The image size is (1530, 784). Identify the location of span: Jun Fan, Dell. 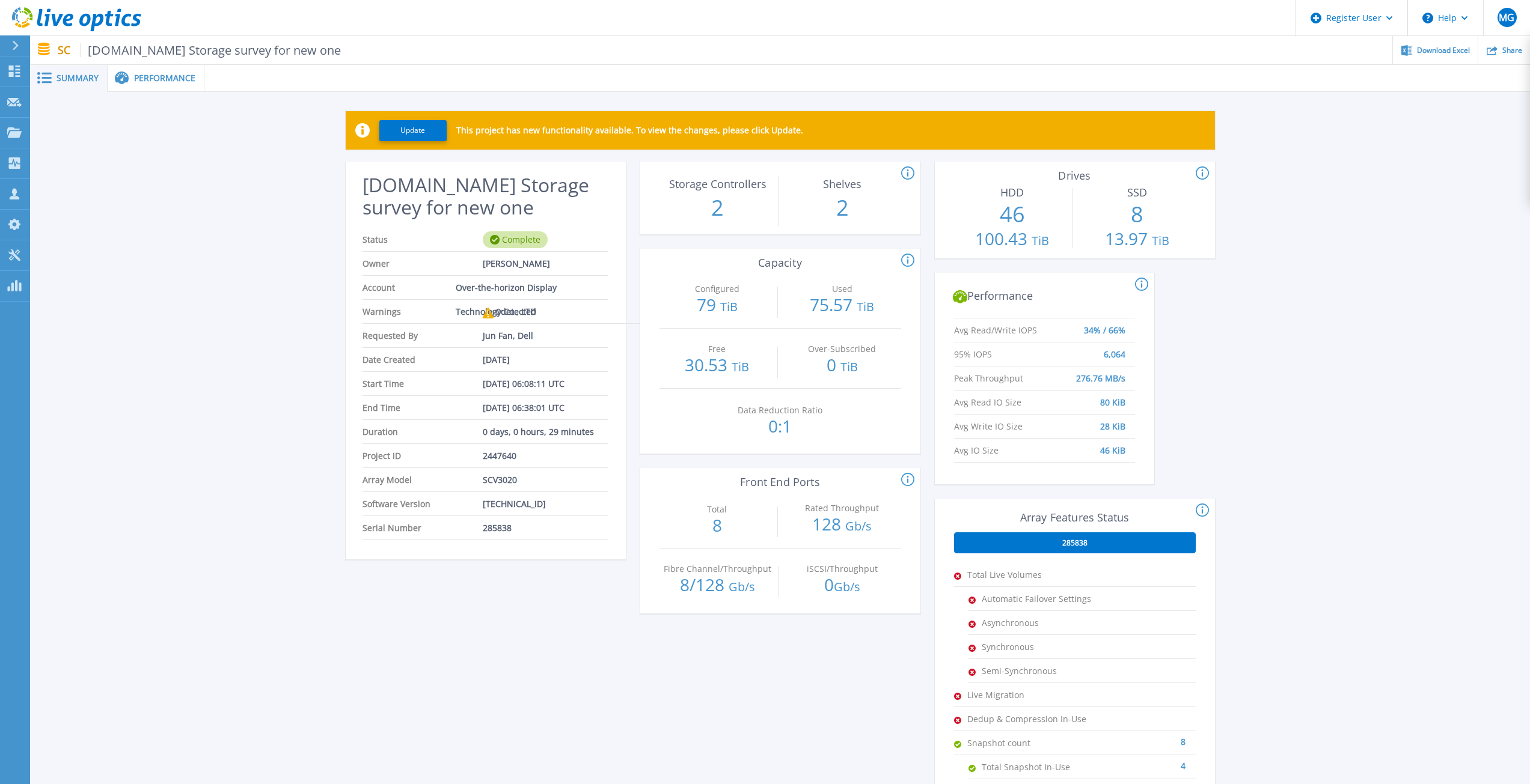
(508, 335).